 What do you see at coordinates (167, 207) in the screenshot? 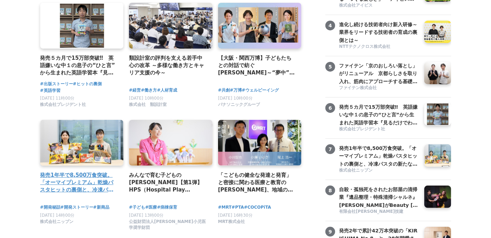
I see `span: #病棟保育` at bounding box center [167, 207].